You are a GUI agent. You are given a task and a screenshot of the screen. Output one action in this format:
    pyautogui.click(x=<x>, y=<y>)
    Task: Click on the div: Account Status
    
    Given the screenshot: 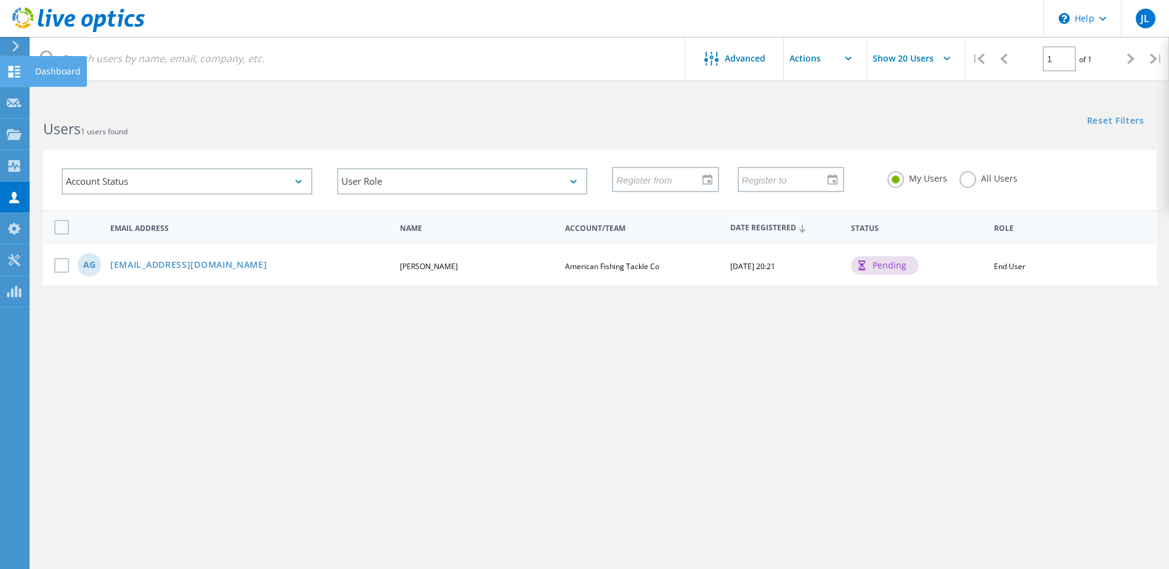 What is the action you would take?
    pyautogui.click(x=187, y=181)
    